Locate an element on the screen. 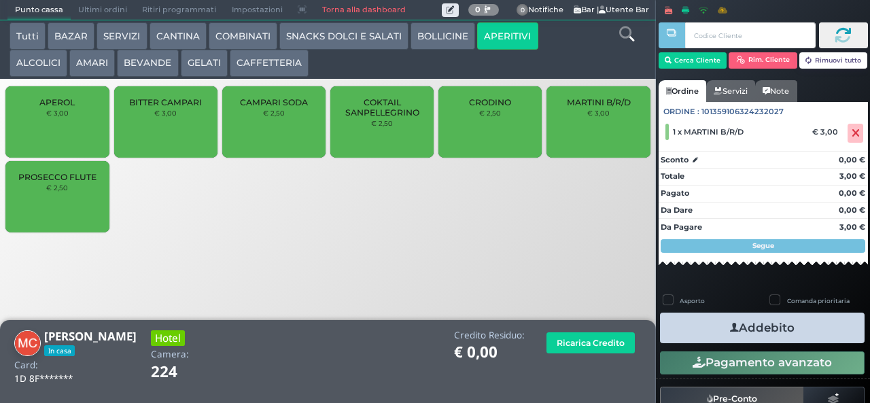 The height and width of the screenshot is (403, 870). strong: Da Pagare is located at coordinates (681, 227).